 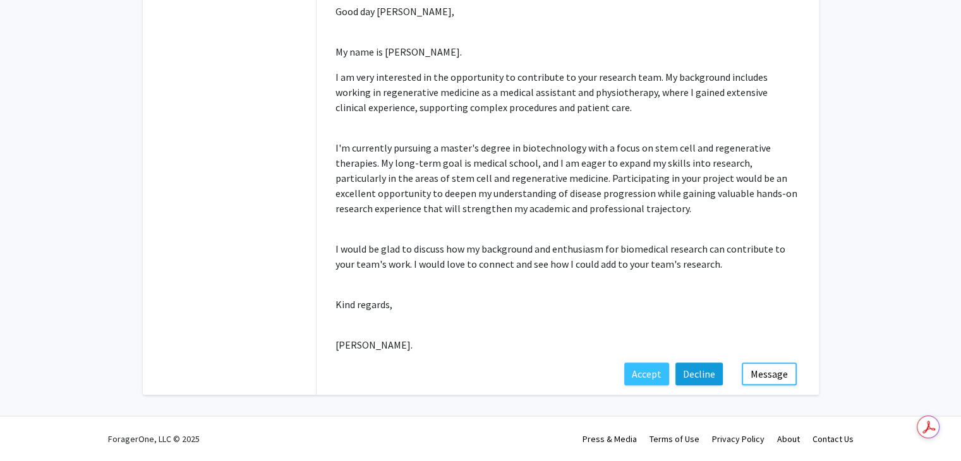 I want to click on a: About, so click(x=789, y=439).